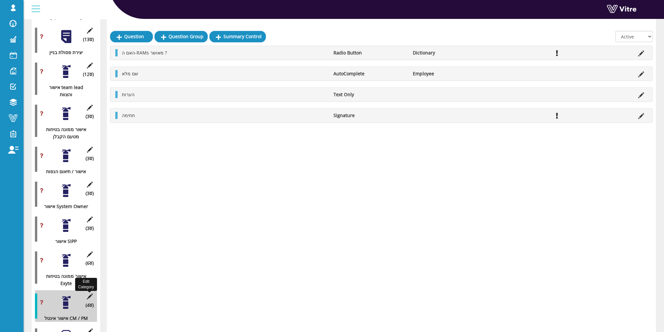 This screenshot has height=332, width=664. Describe the element at coordinates (89, 264) in the screenshot. I see `span: (6 )` at that location.